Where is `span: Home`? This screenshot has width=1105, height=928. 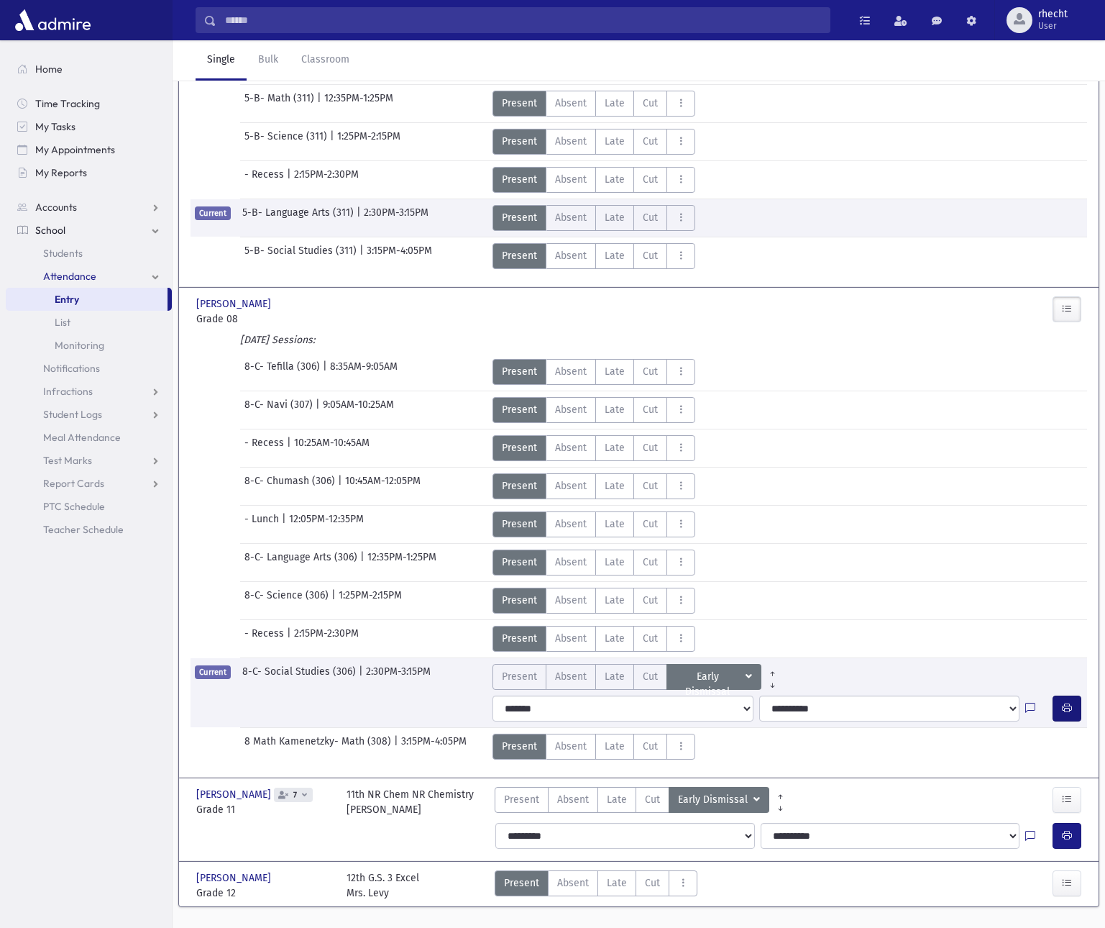 span: Home is located at coordinates (49, 69).